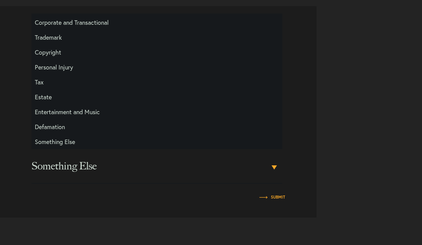 The image size is (422, 245). I want to click on li: Defamation, so click(157, 127).